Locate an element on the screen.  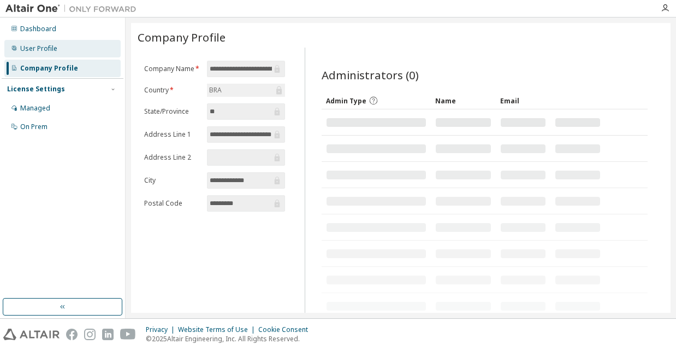
img: facebook.svg is located at coordinates (72, 334).